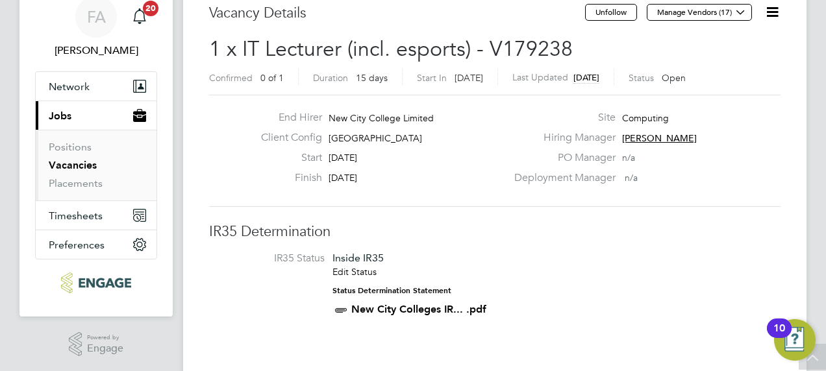 This screenshot has height=371, width=826. Describe the element at coordinates (795, 340) in the screenshot. I see `button: Open Resource Center, 10 new notifications` at that location.